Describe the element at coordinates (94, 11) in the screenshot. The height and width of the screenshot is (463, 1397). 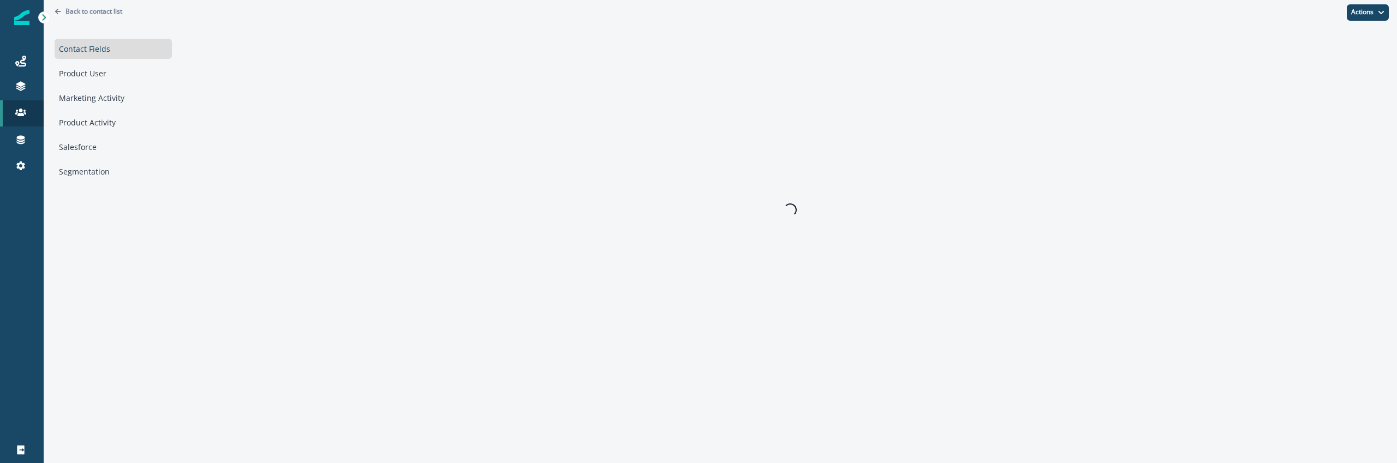
I see `p: Back to contact list` at that location.